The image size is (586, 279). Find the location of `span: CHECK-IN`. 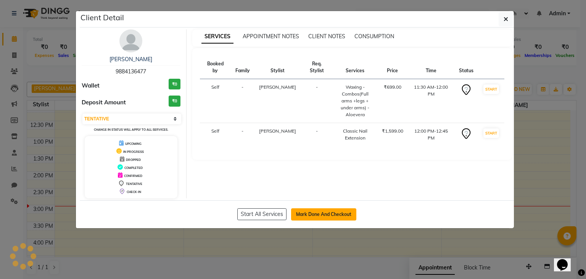

span: CHECK-IN is located at coordinates (134, 192).